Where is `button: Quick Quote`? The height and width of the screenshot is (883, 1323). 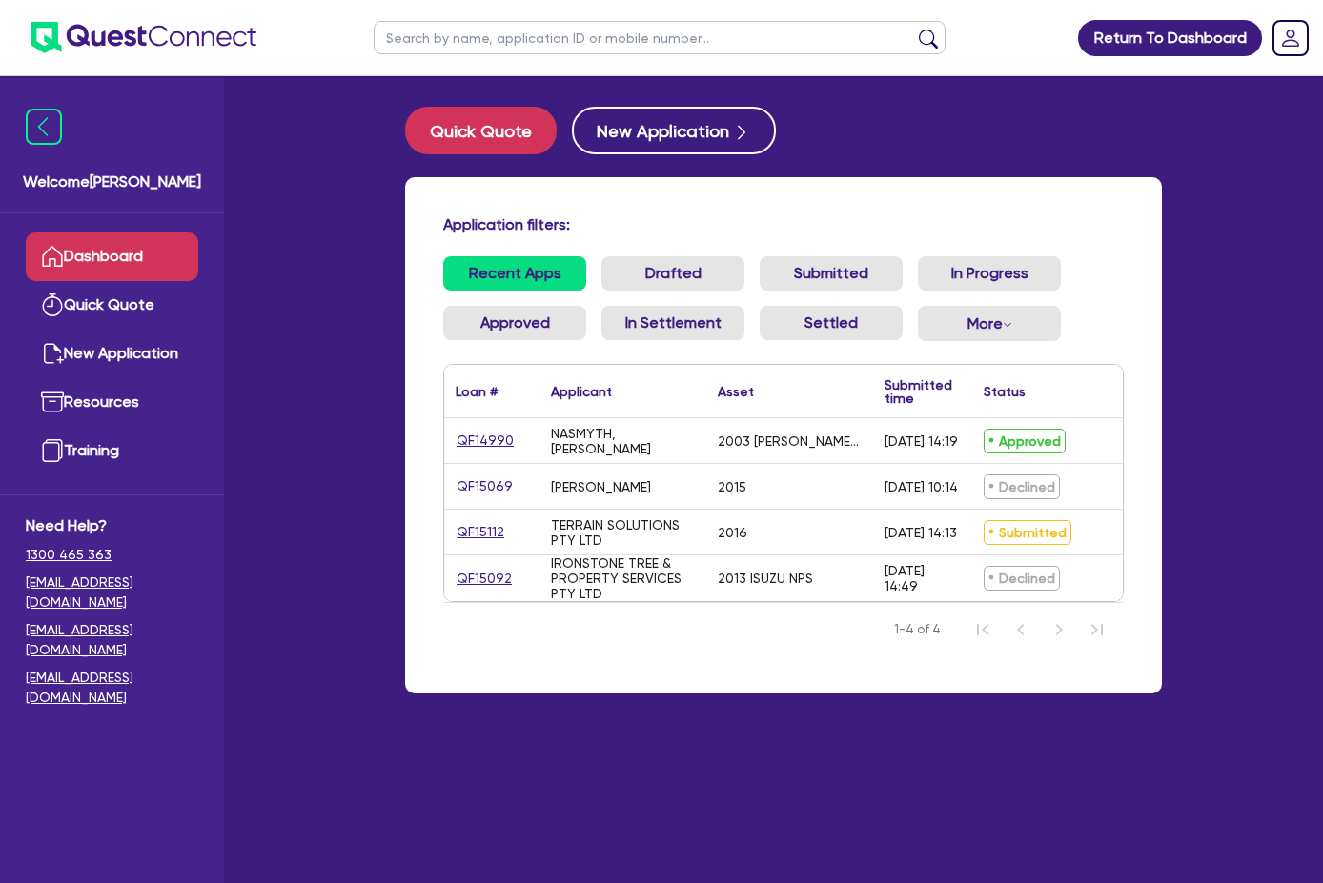 button: Quick Quote is located at coordinates (480, 131).